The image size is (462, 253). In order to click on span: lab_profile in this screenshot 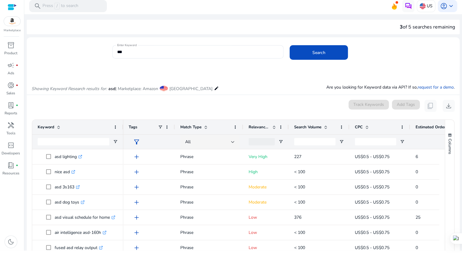, I will do `click(11, 105)`.